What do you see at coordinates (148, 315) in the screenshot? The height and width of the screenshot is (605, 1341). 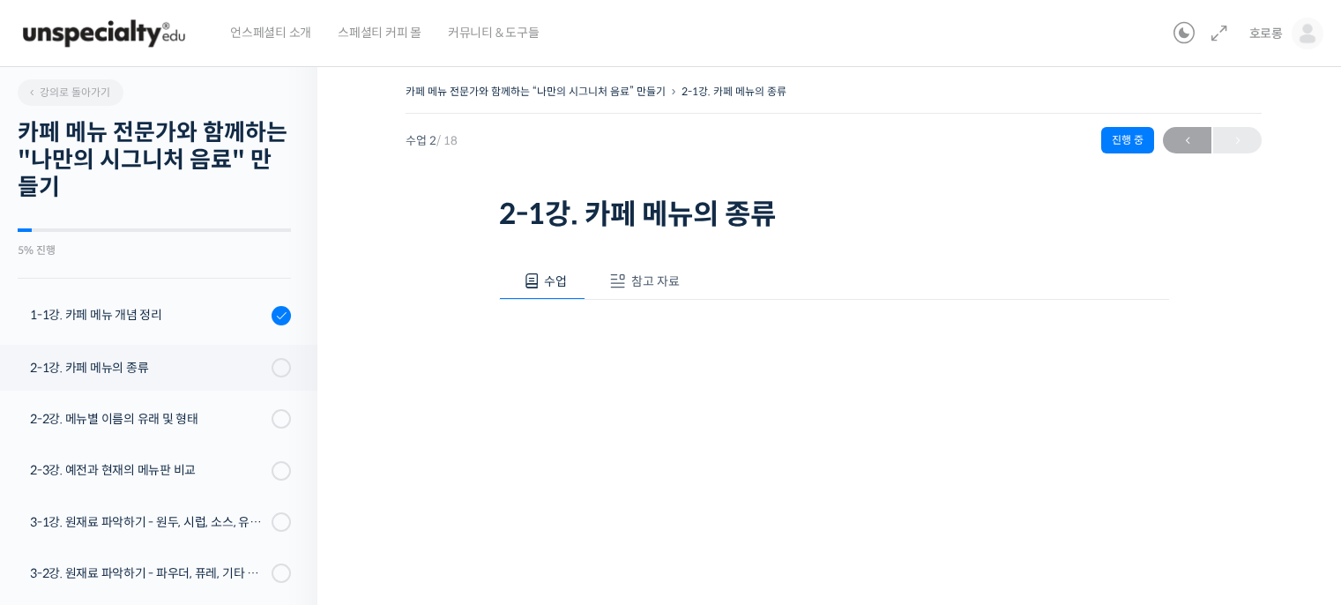 I see `div: 1-1강. 카페 메뉴 개념 정리` at bounding box center [148, 315].